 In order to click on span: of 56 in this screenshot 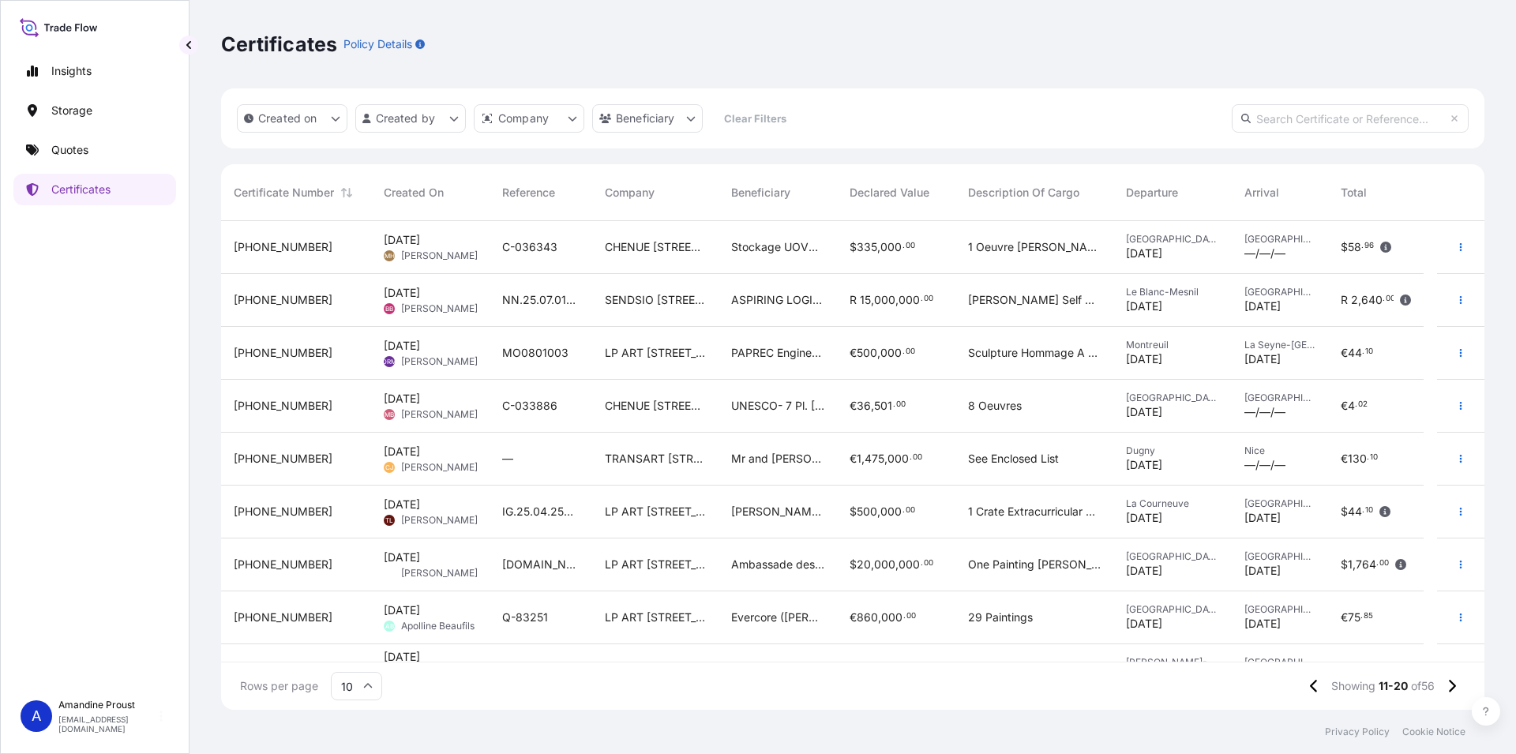, I will do `click(1423, 686)`.